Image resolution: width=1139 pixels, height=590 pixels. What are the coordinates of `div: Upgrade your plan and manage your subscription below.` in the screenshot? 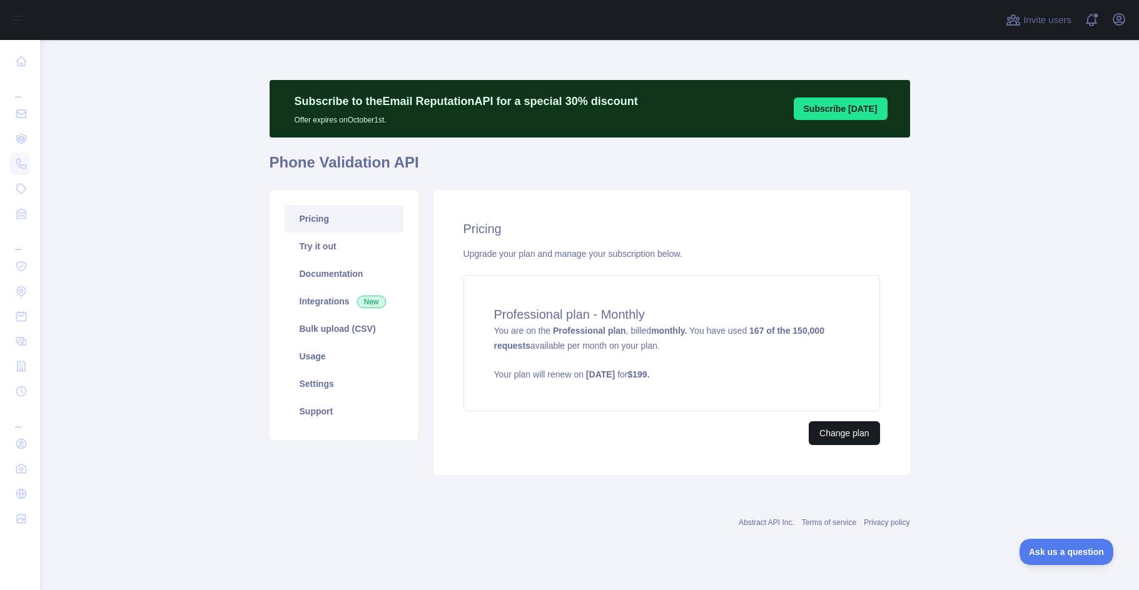 It's located at (672, 254).